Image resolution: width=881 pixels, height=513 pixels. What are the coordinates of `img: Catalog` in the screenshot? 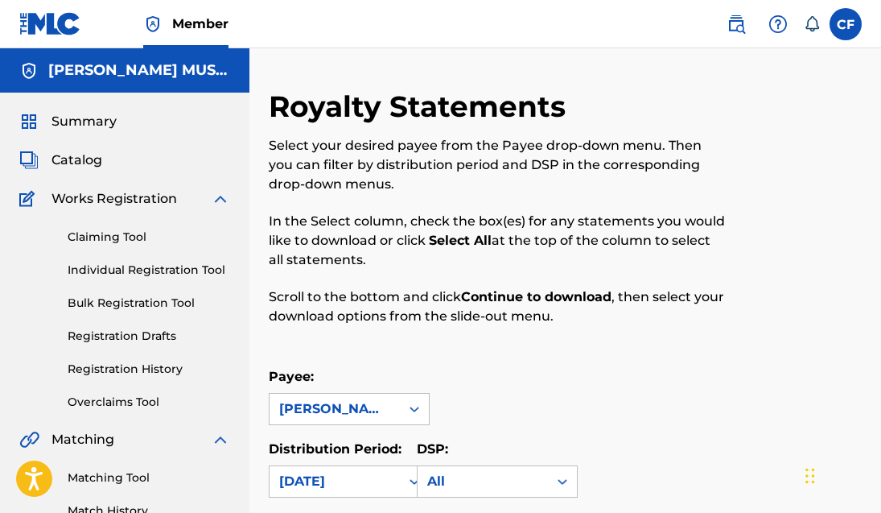 It's located at (29, 160).